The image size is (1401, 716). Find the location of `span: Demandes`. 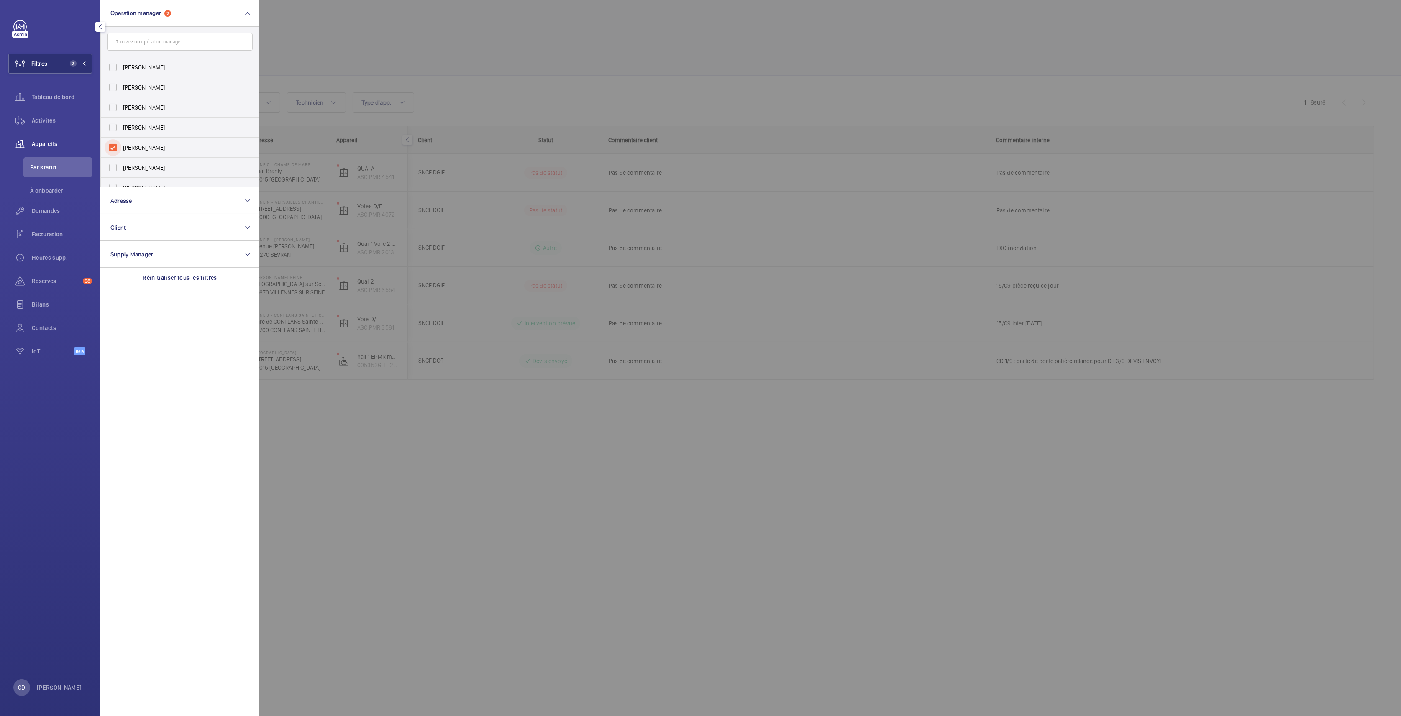

span: Demandes is located at coordinates (62, 211).